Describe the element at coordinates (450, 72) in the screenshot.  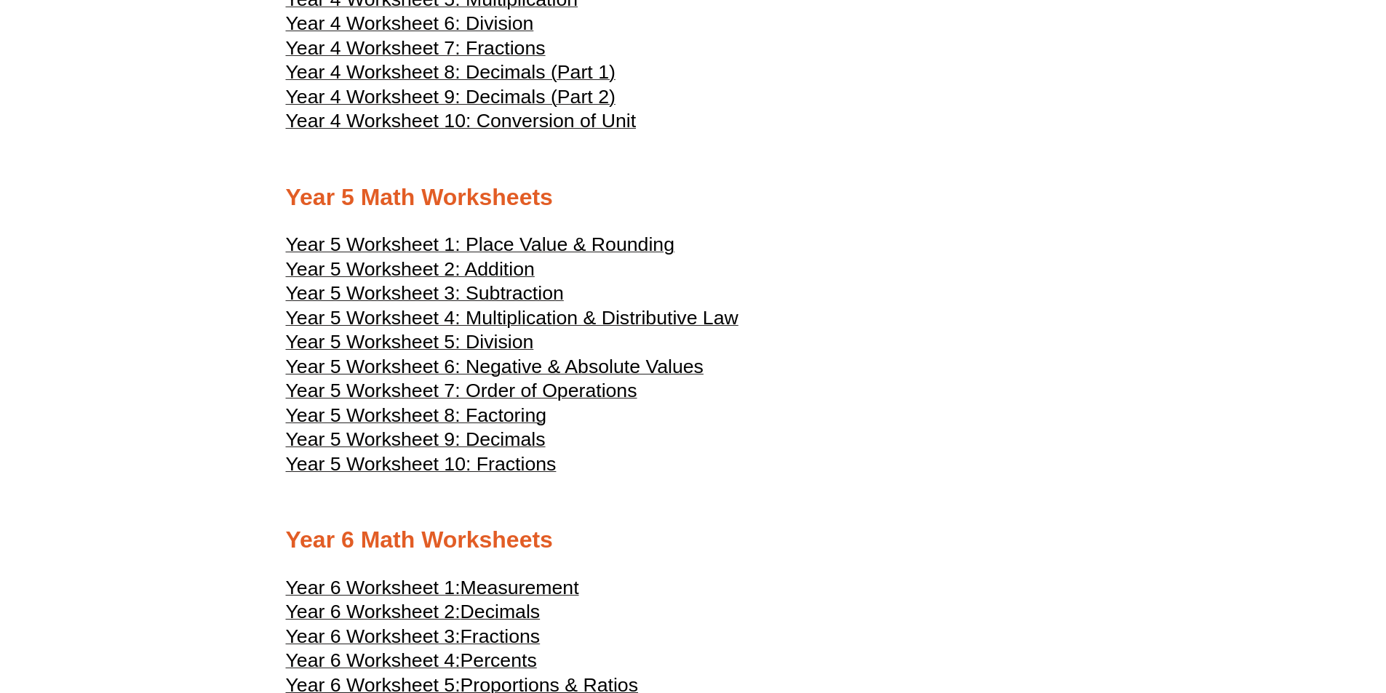
I see `span: Year 4 Worksheet 8: Decimals (Part 1)` at that location.